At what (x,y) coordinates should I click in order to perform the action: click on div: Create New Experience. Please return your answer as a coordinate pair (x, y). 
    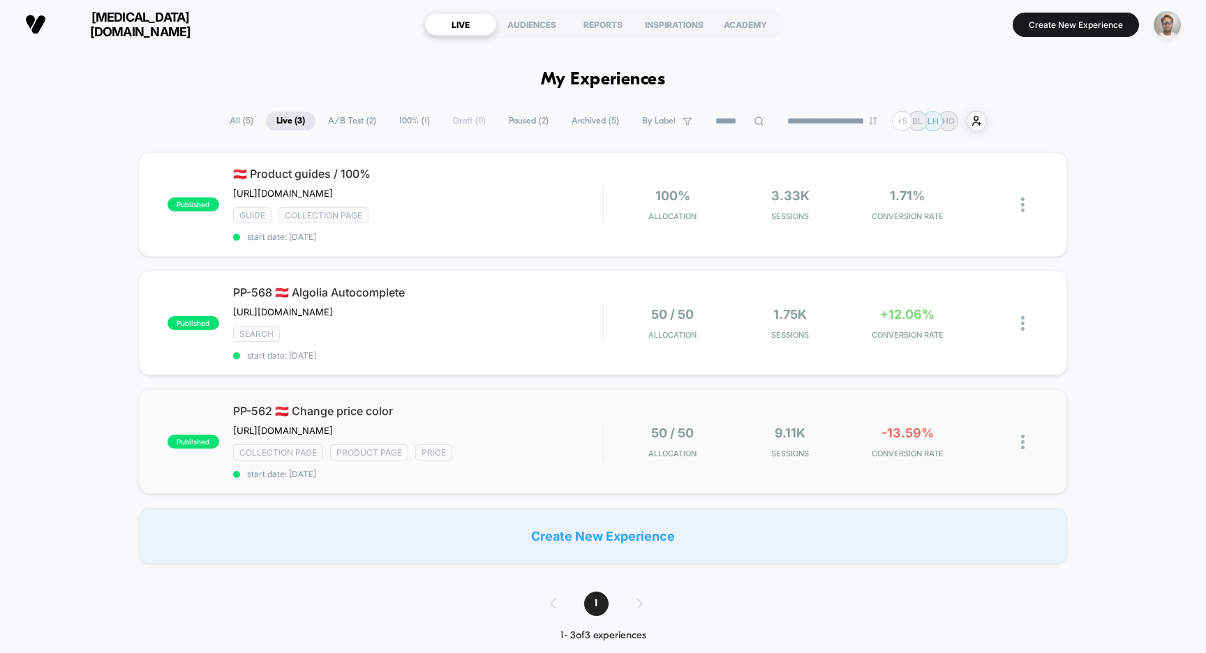
    Looking at the image, I should click on (603, 536).